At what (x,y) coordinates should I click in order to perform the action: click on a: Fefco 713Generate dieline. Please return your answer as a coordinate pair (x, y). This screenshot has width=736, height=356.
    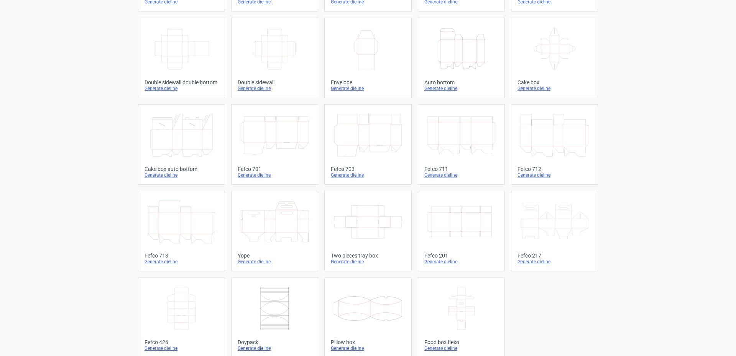
    Looking at the image, I should click on (181, 231).